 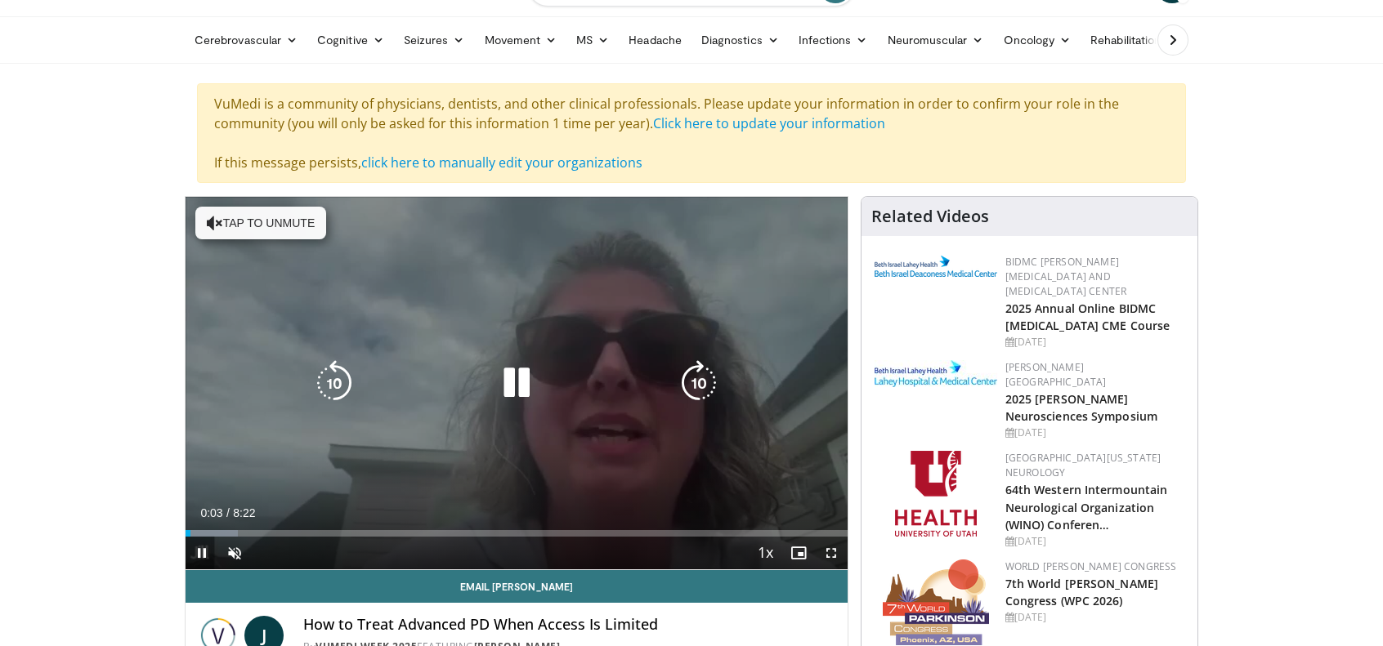 I want to click on a: Infections, so click(x=833, y=40).